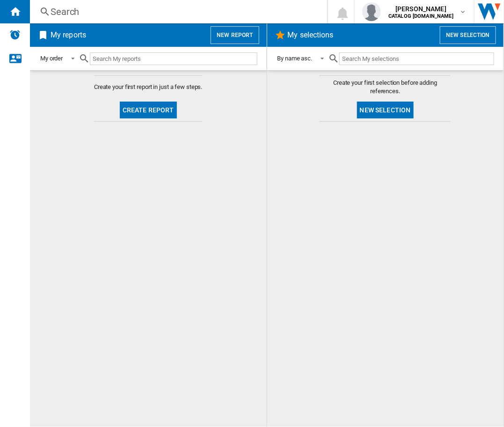  Describe the element at coordinates (173, 59) in the screenshot. I see `input: Search My reports` at that location.